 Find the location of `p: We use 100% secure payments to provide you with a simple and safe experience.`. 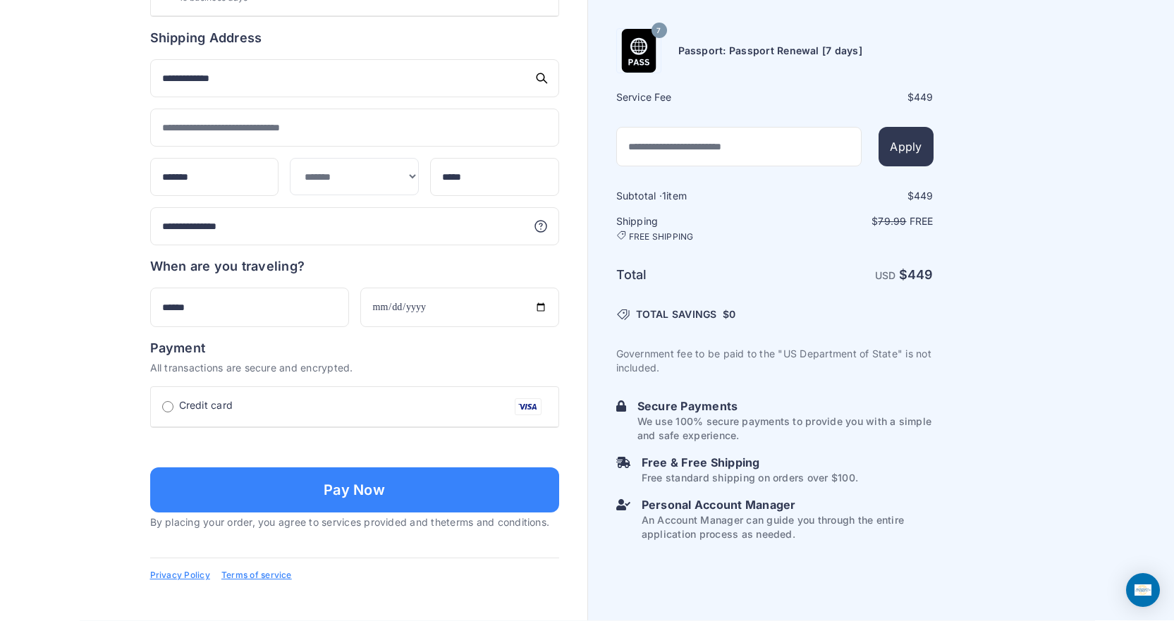

p: We use 100% secure payments to provide you with a simple and safe experience. is located at coordinates (785, 429).